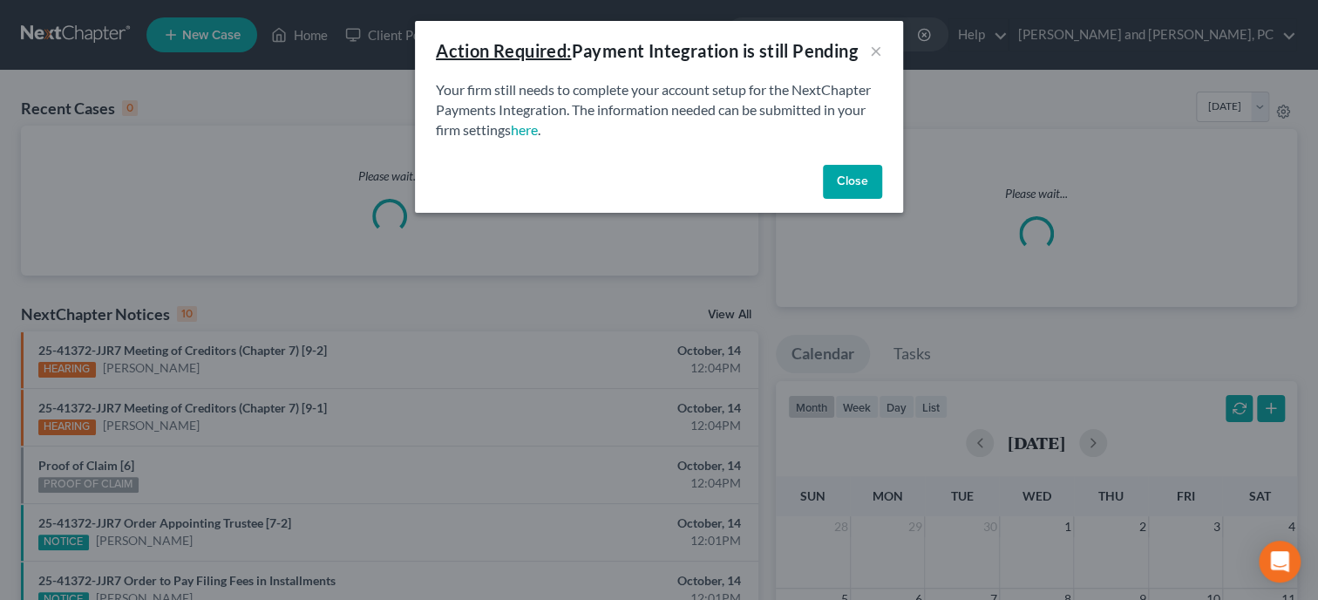  Describe the element at coordinates (647, 51) in the screenshot. I see `div: Payment Integration is still Pending` at that location.